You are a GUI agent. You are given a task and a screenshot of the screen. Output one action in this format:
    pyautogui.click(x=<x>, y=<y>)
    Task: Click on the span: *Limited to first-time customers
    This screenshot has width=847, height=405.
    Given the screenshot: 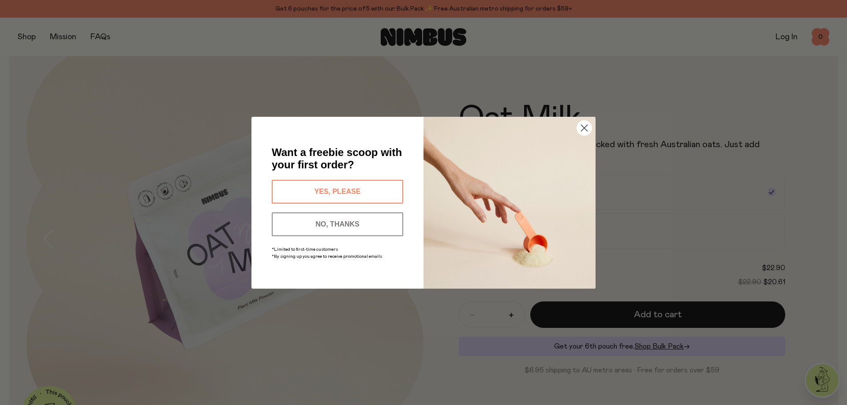 What is the action you would take?
    pyautogui.click(x=305, y=250)
    